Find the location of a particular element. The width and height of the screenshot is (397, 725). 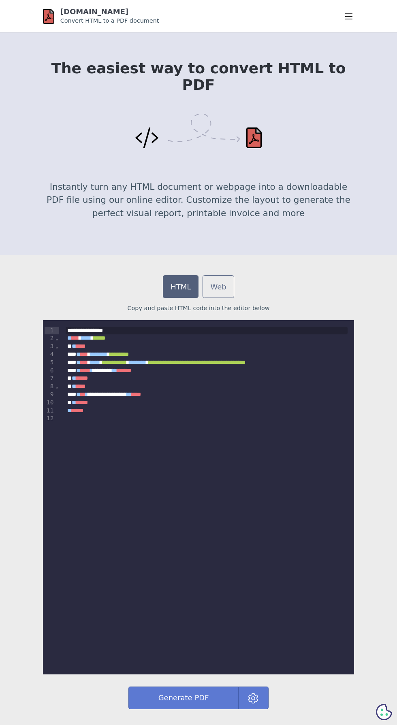

h1: The easiest way to convert HTML to PDF is located at coordinates (198, 76).